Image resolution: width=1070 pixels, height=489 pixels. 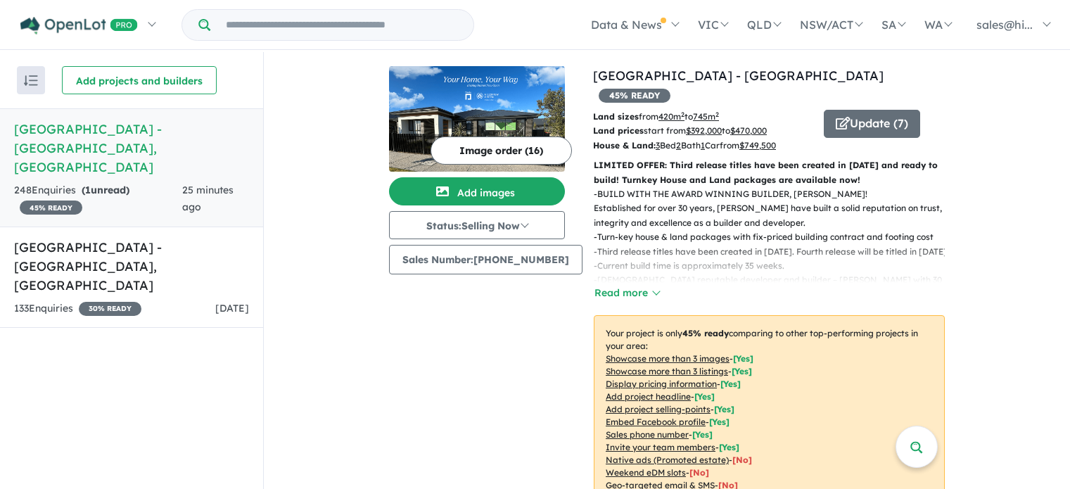 I want to click on b: 45 % ready, so click(x=705, y=333).